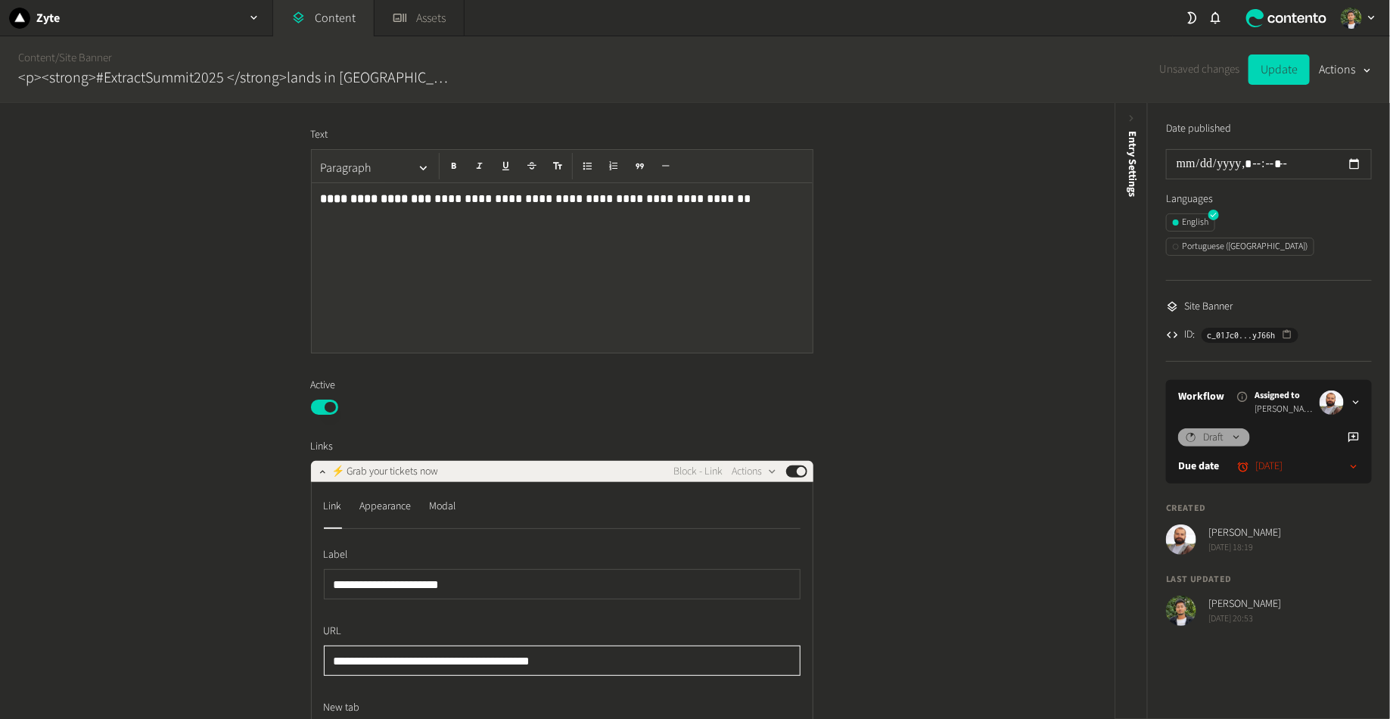 This screenshot has height=719, width=1390. Describe the element at coordinates (1132, 163) in the screenshot. I see `span: Entry Settings` at that location.